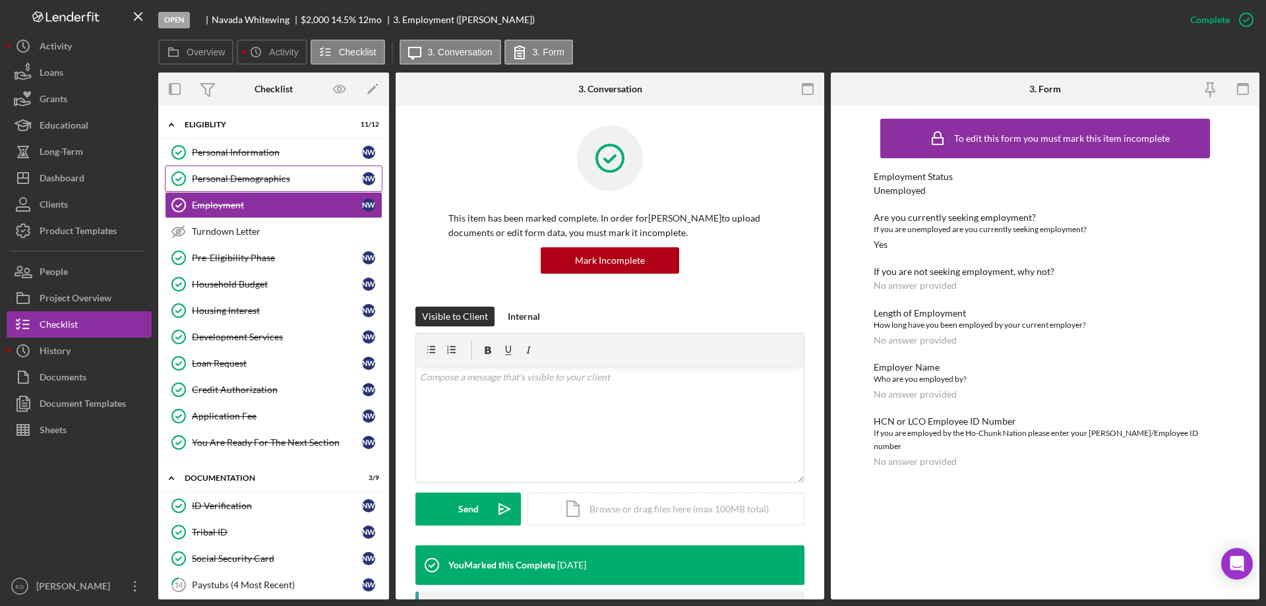 This screenshot has height=606, width=1266. I want to click on label: Overview, so click(206, 52).